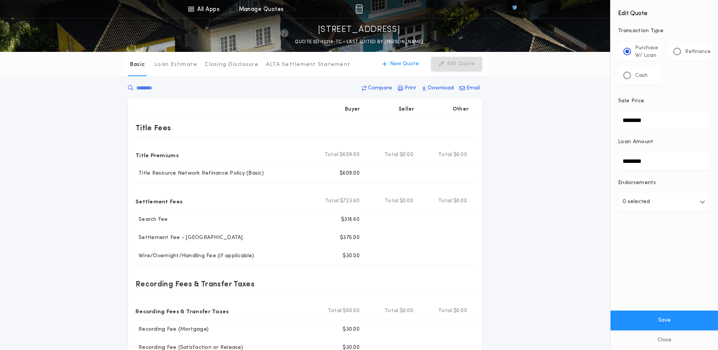 Image resolution: width=718 pixels, height=350 pixels. Describe the element at coordinates (470, 88) in the screenshot. I see `button: Email` at that location.